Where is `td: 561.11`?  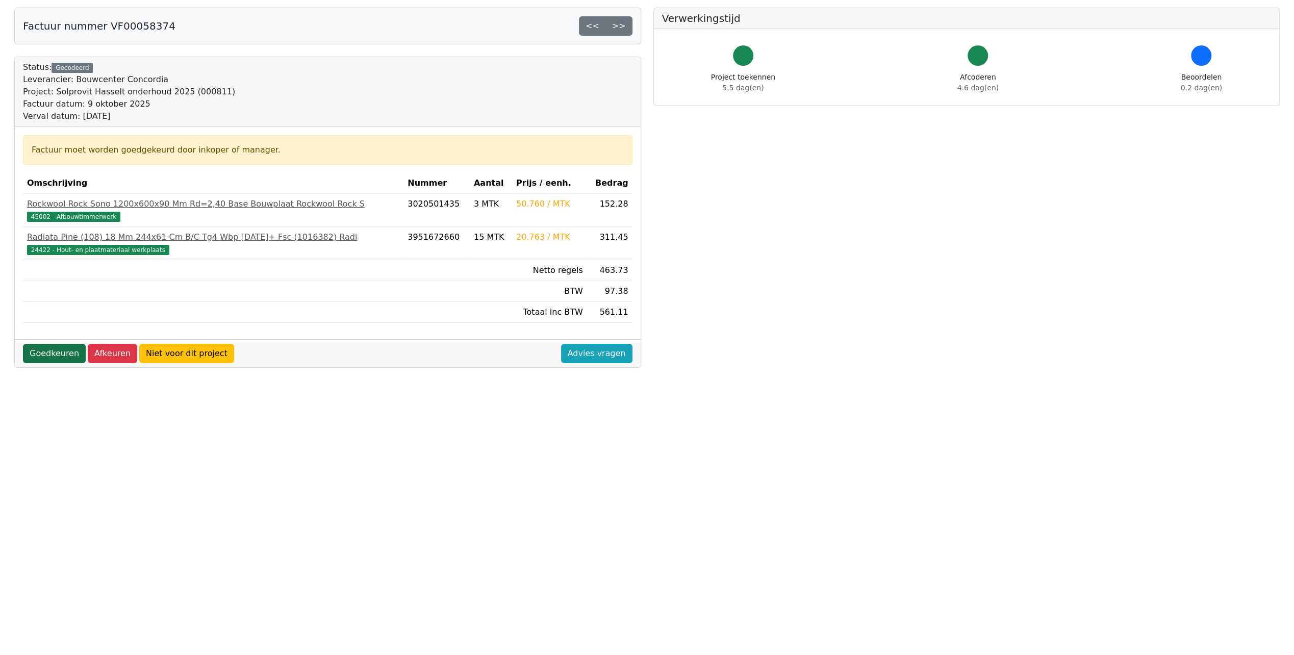
td: 561.11 is located at coordinates (610, 312).